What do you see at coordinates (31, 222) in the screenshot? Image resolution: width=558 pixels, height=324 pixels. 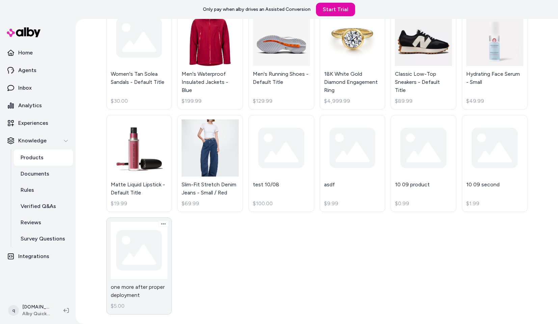 I see `p: Reviews` at bounding box center [31, 222].